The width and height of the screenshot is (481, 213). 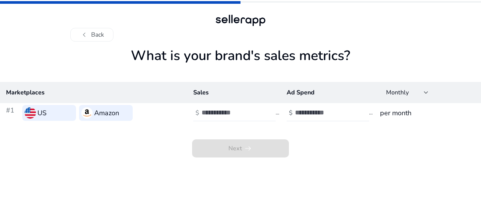 What do you see at coordinates (12, 113) in the screenshot?
I see `h3: #1` at bounding box center [12, 113].